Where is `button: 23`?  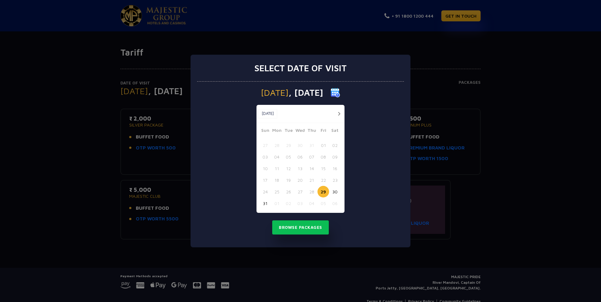 button: 23 is located at coordinates (335, 180).